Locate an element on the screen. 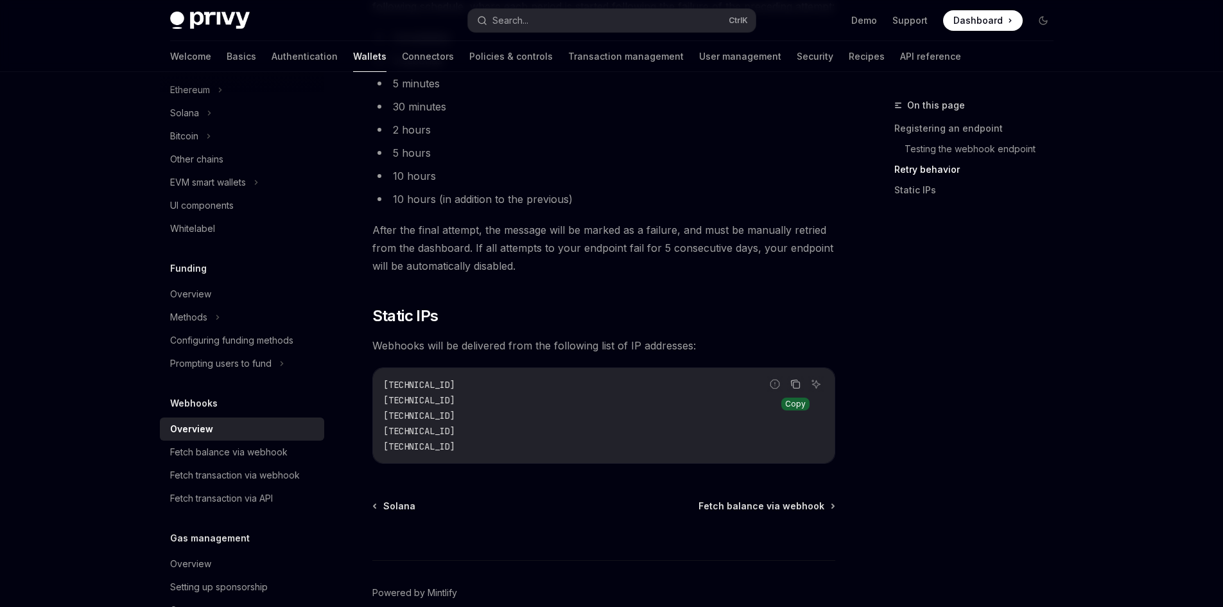  li: 30 minutes is located at coordinates (603, 107).